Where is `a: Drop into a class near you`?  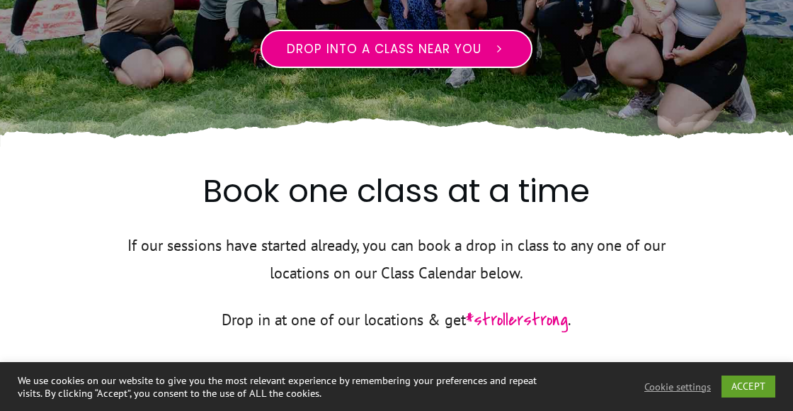 a: Drop into a class near you is located at coordinates (396, 49).